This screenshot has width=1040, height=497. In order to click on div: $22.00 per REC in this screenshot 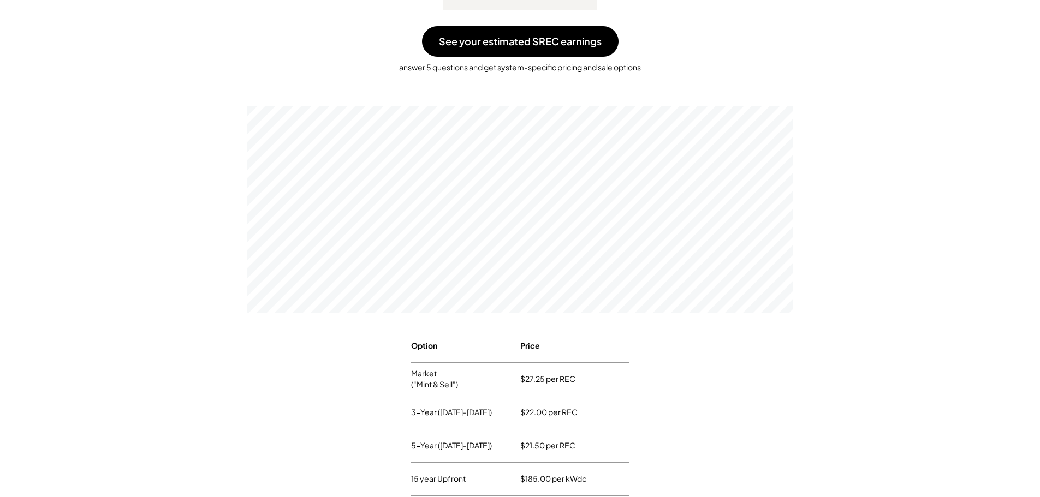, I will do `click(549, 413)`.